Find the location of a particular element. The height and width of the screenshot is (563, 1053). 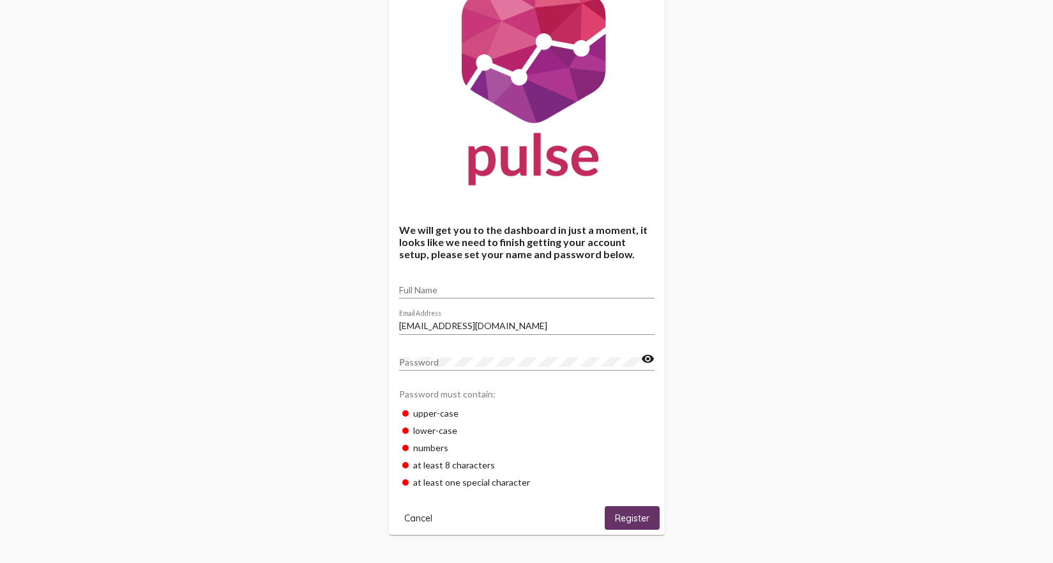

div: upper-case is located at coordinates (527, 413).